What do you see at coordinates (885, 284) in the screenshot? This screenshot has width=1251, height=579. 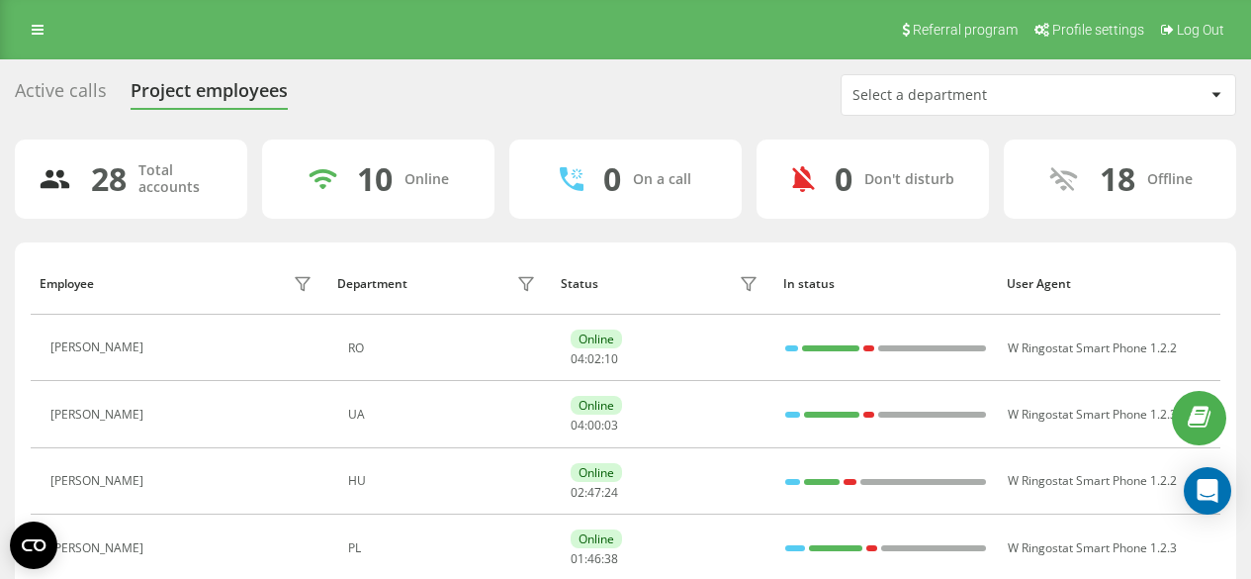 I see `div: In status` at bounding box center [885, 284].